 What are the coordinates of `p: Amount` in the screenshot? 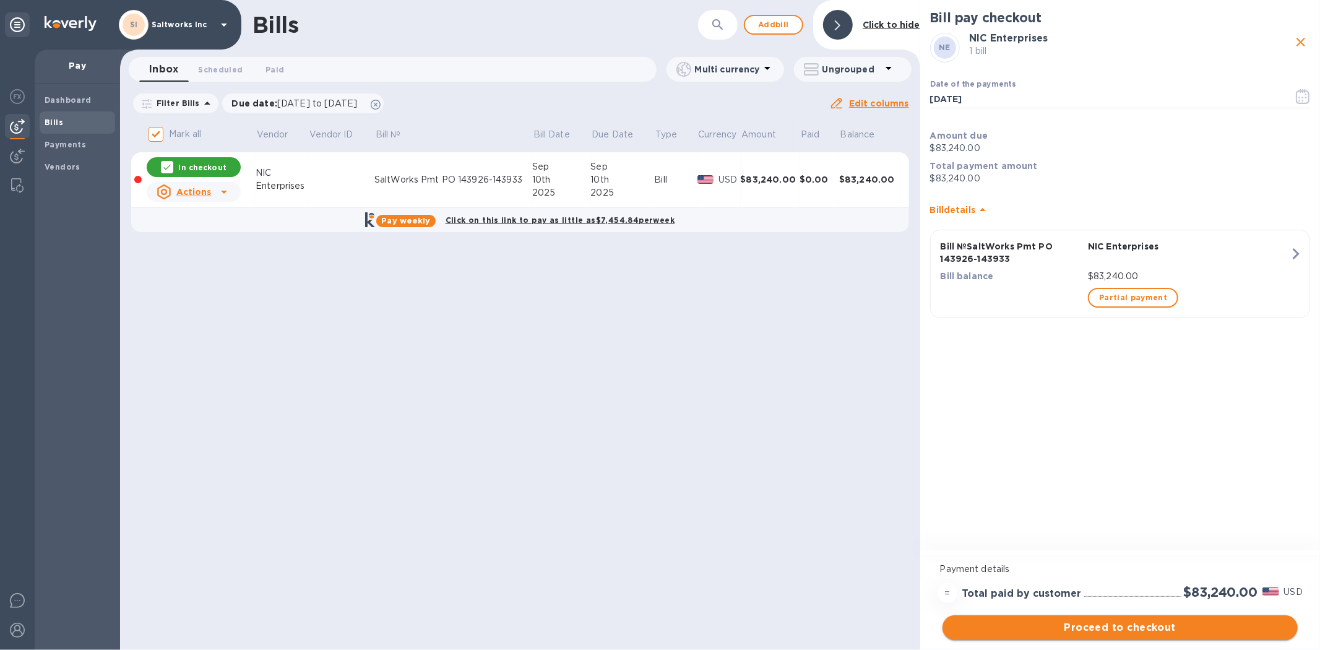 It's located at (759, 134).